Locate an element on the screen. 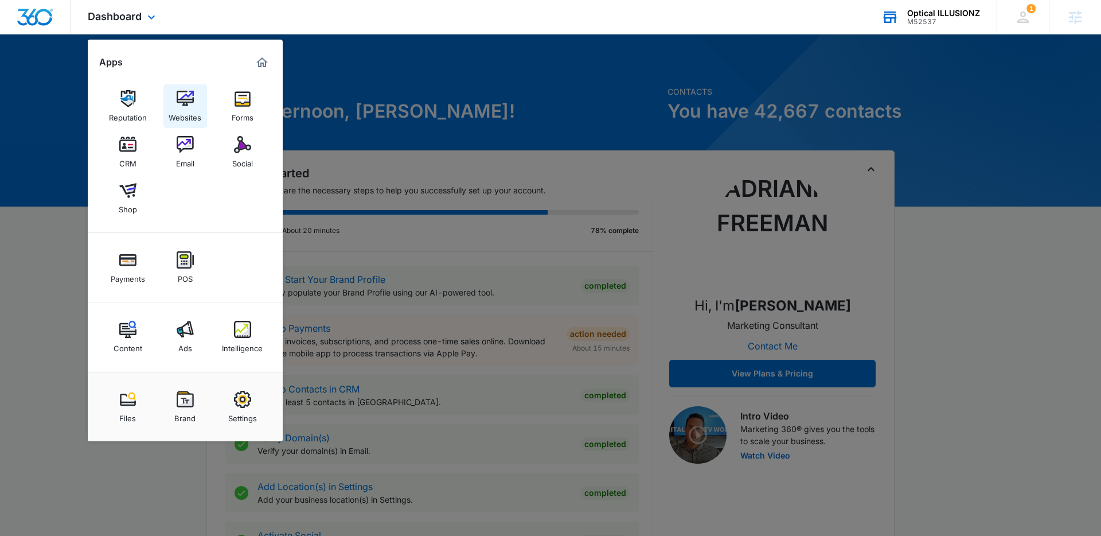 The height and width of the screenshot is (536, 1101). div: Settings is located at coordinates (243, 415).